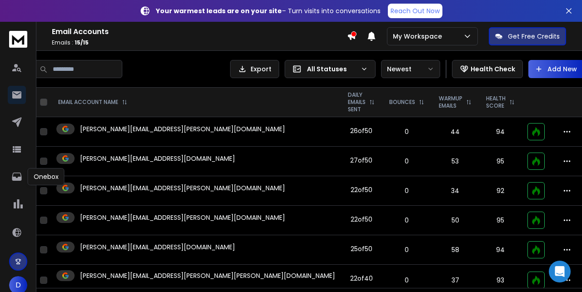  I want to click on div: 26 of 50, so click(361, 131).